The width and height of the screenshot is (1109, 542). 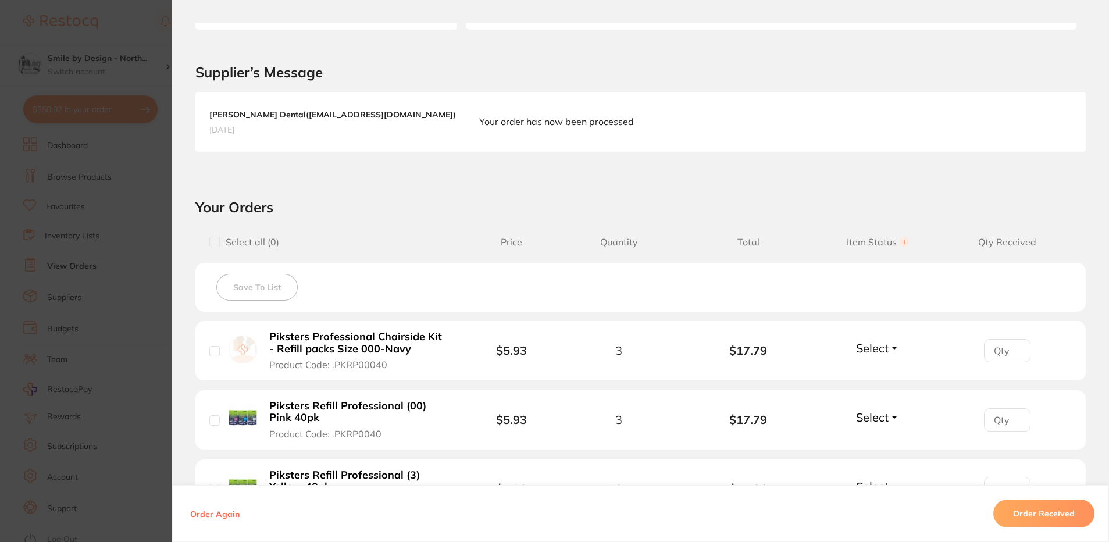 What do you see at coordinates (328, 365) in the screenshot?
I see `span: Product Code: .PKRP00040` at bounding box center [328, 365].